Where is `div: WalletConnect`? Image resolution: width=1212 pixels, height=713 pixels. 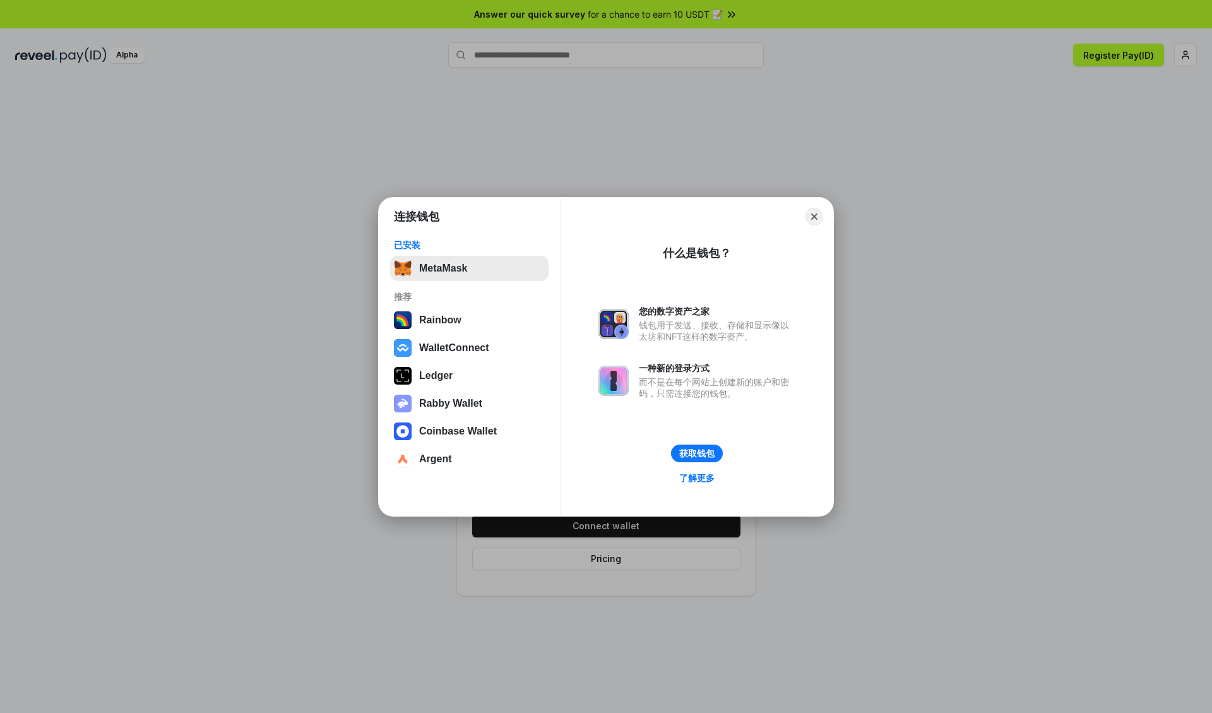 div: WalletConnect is located at coordinates (454, 348).